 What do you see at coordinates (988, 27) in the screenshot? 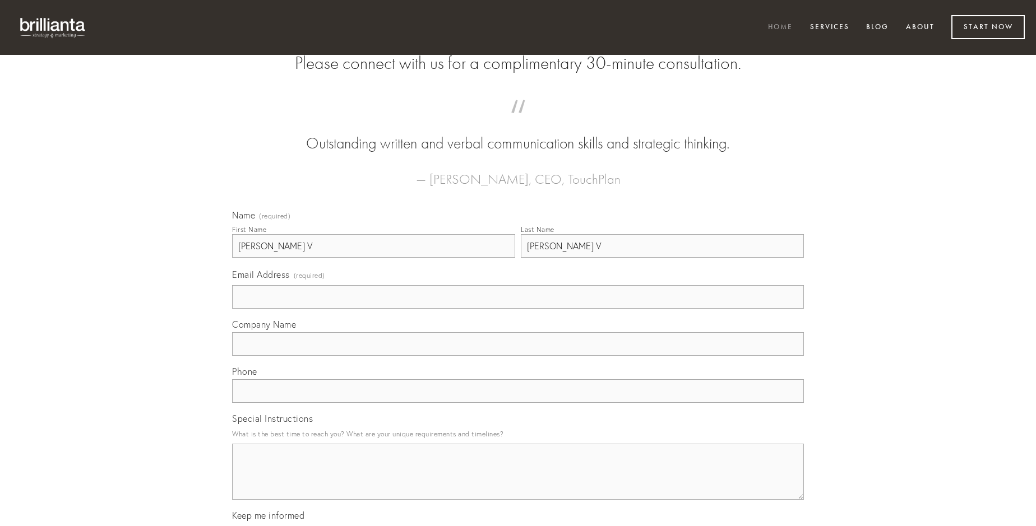
I see `a: Start Now` at bounding box center [988, 27].